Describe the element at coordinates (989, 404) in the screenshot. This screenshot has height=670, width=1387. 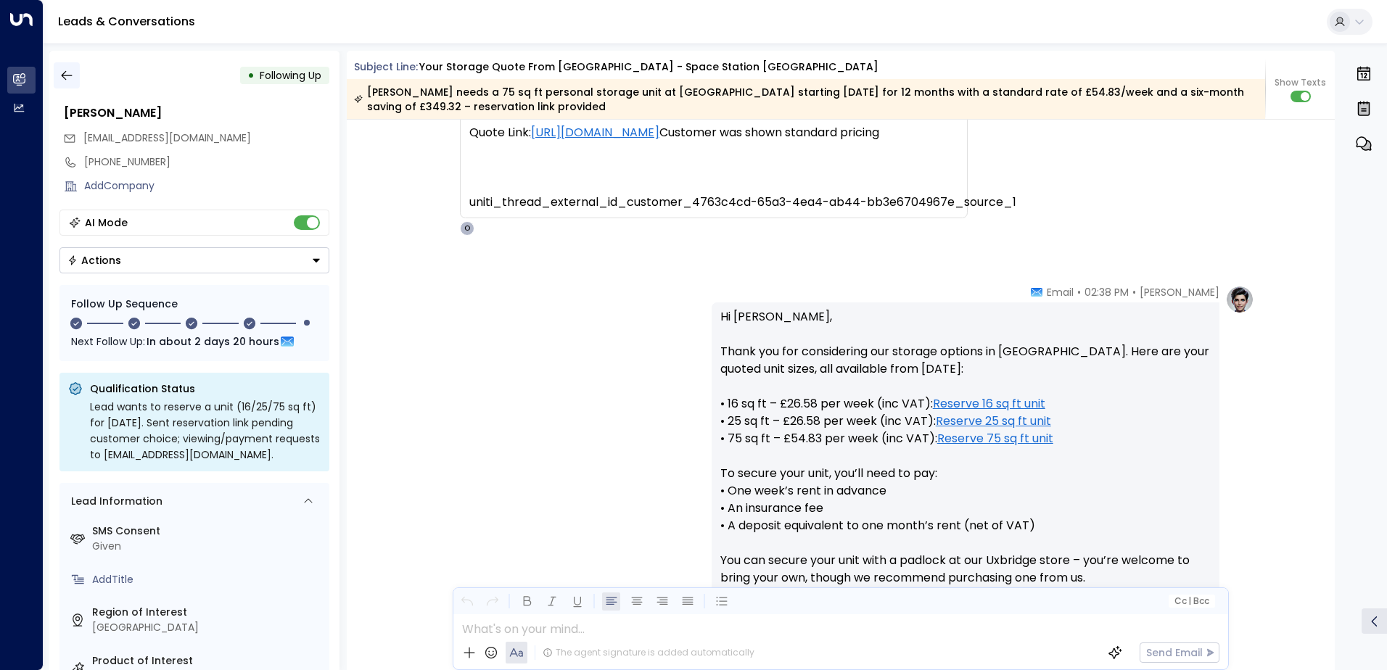
I see `a: Reserve 16 sq ft unit` at that location.